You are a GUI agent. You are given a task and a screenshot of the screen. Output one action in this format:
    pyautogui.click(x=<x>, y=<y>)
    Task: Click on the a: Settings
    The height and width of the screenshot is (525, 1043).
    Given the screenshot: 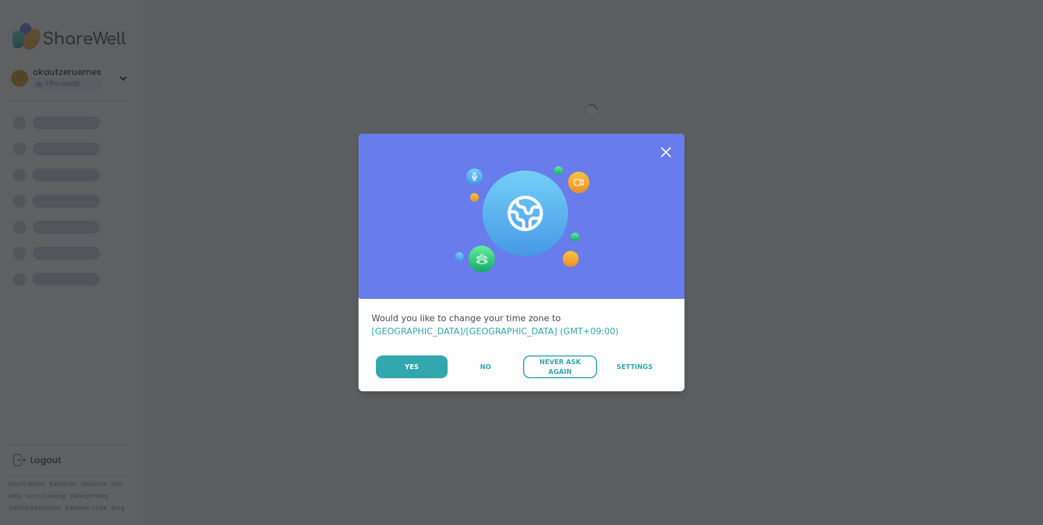 What is the action you would take?
    pyautogui.click(x=635, y=367)
    